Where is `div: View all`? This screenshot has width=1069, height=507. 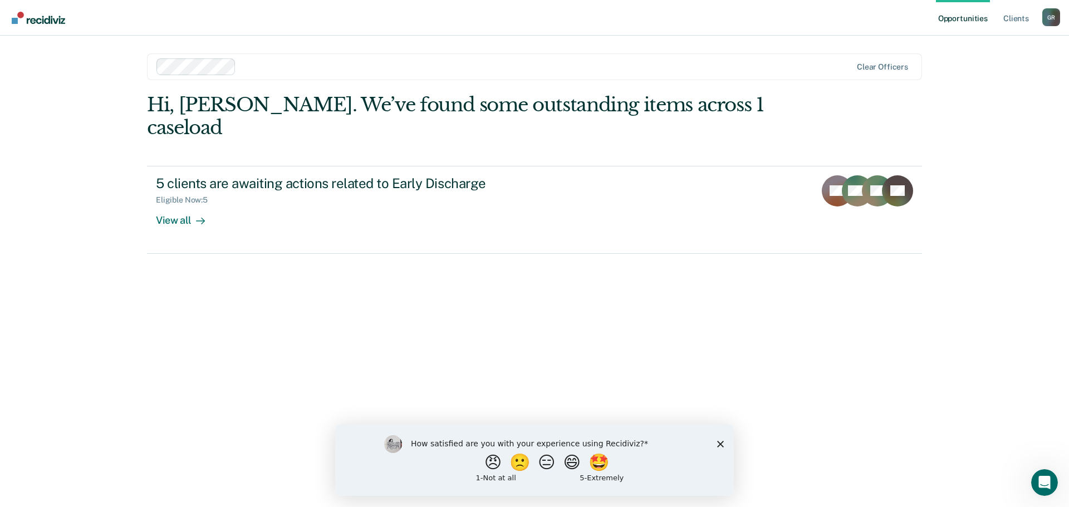
div: View all is located at coordinates (187, 215).